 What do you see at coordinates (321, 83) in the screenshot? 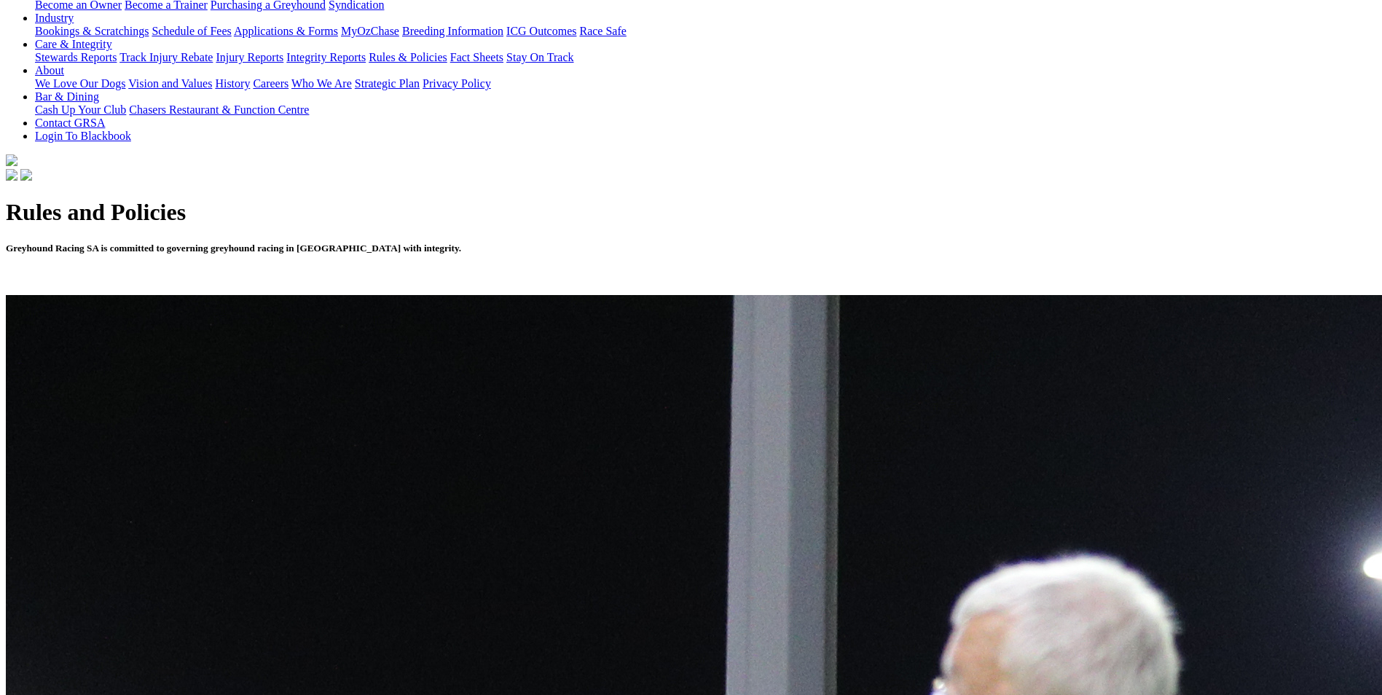
I see `a: Who We Are` at bounding box center [321, 83].